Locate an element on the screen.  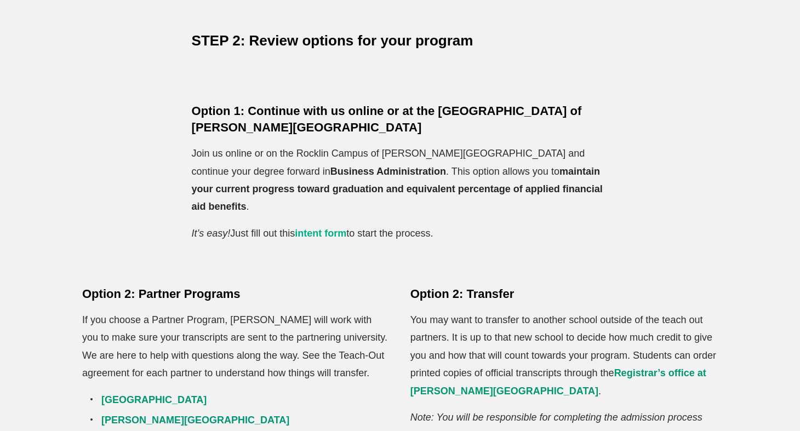
strong: maintain your current progress toward graduation and equivalent percentage of applied financial a... is located at coordinates (397, 189).